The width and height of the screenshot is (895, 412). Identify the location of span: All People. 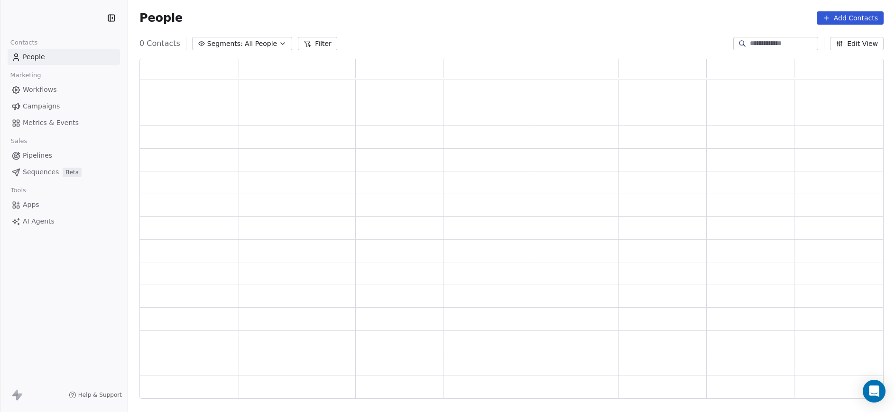
(261, 44).